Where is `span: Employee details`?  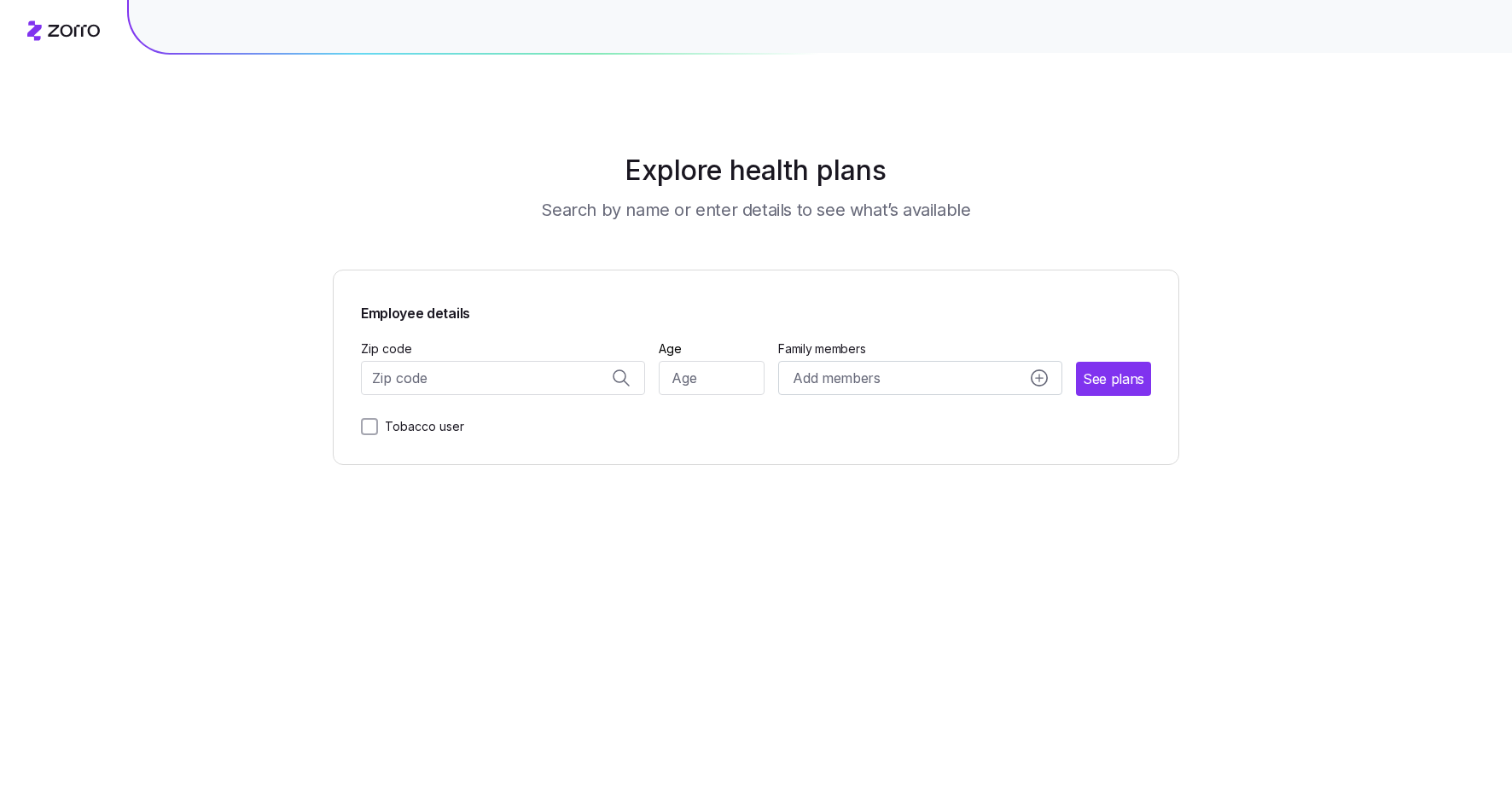
span: Employee details is located at coordinates (756, 310).